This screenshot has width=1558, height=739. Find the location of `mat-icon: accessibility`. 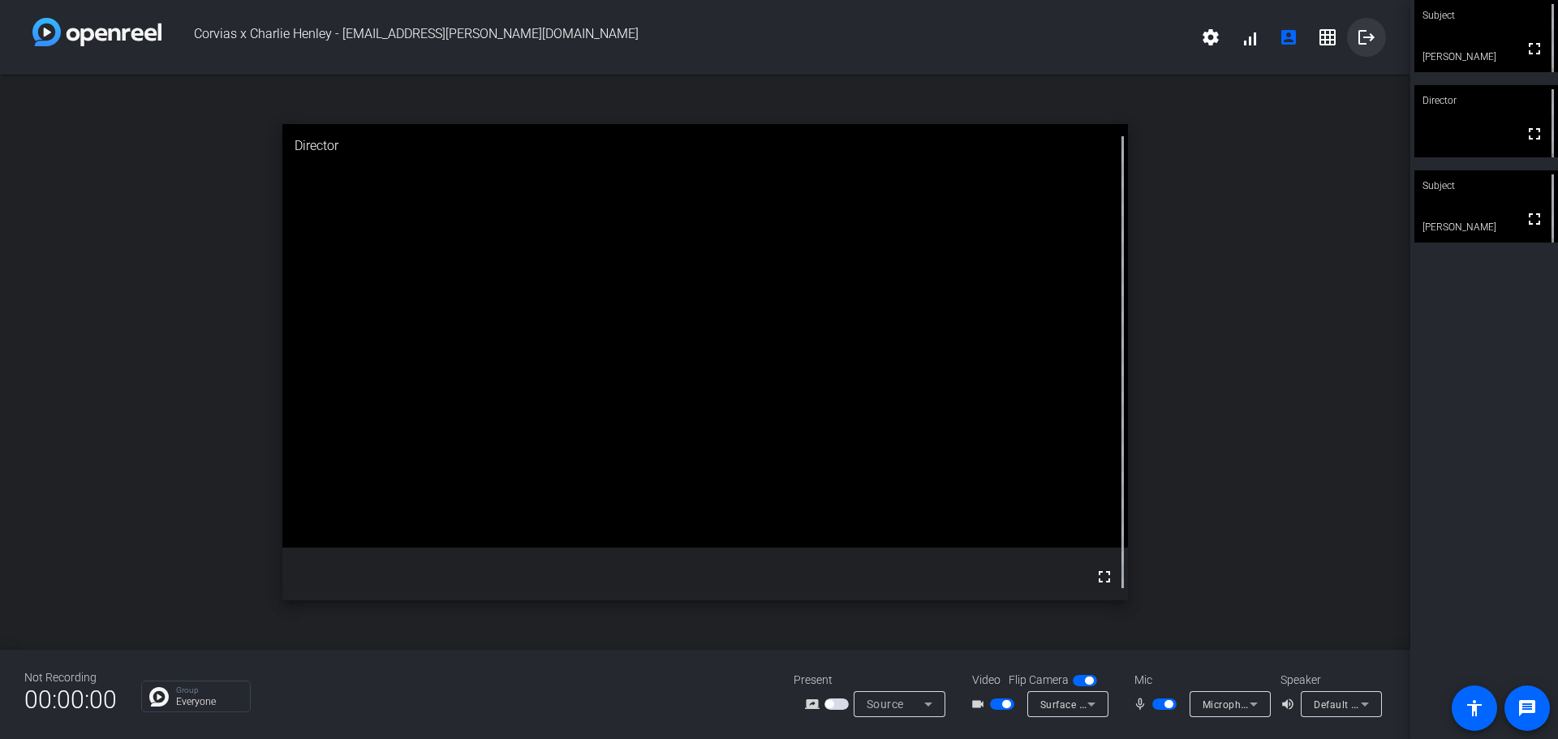

mat-icon: accessibility is located at coordinates (1474, 708).